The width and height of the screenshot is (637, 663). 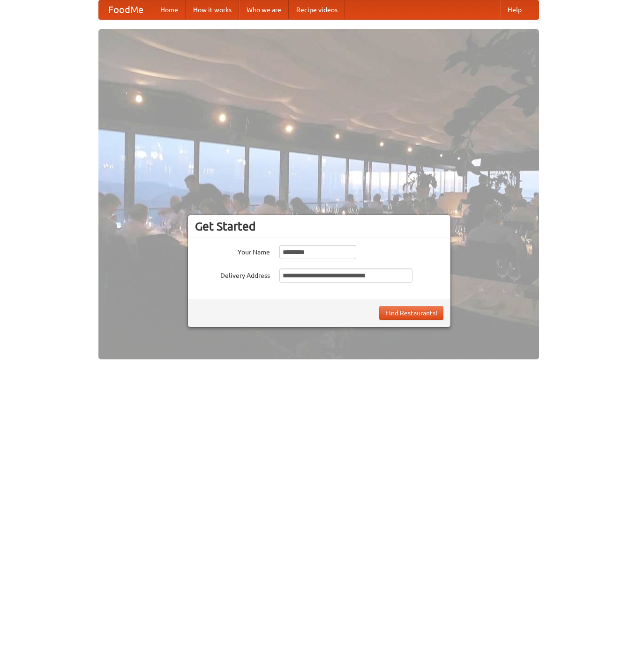 I want to click on label: Your Name, so click(x=232, y=251).